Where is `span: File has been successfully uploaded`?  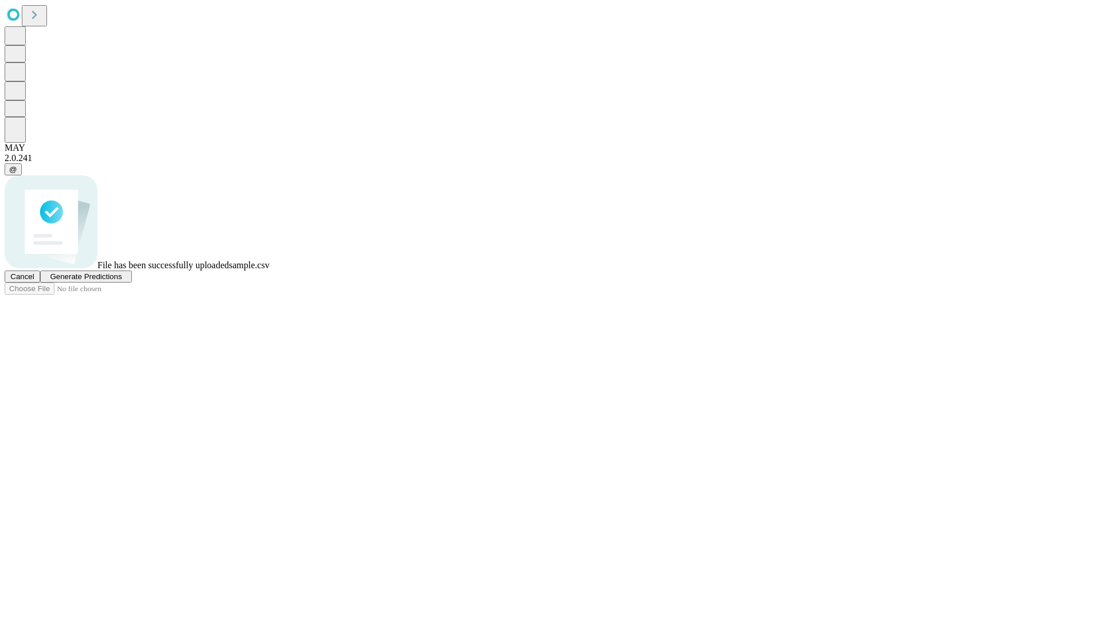
span: File has been successfully uploaded is located at coordinates (163, 265).